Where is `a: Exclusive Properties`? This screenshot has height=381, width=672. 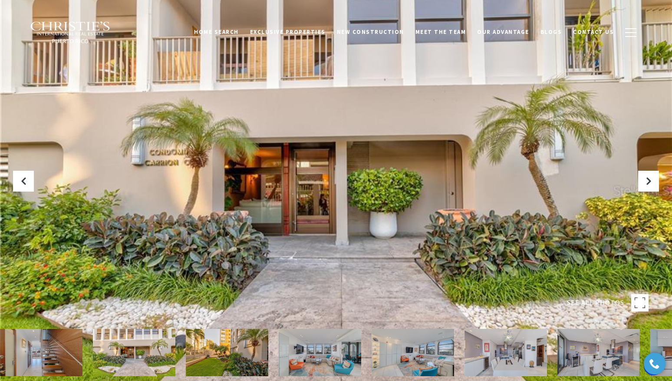
a: Exclusive Properties is located at coordinates (288, 32).